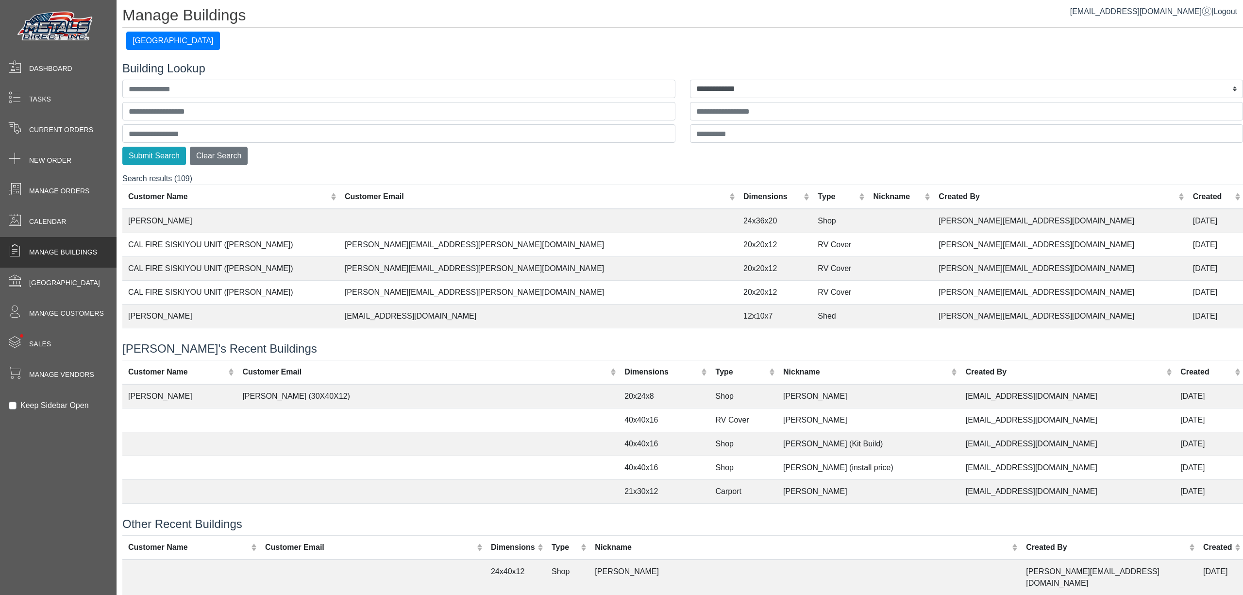 The width and height of the screenshot is (1243, 595). What do you see at coordinates (48, 221) in the screenshot?
I see `span: Calendar` at bounding box center [48, 221].